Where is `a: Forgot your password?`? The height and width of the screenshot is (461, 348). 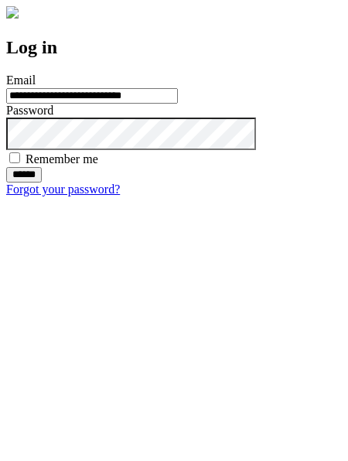
a: Forgot your password? is located at coordinates (63, 189).